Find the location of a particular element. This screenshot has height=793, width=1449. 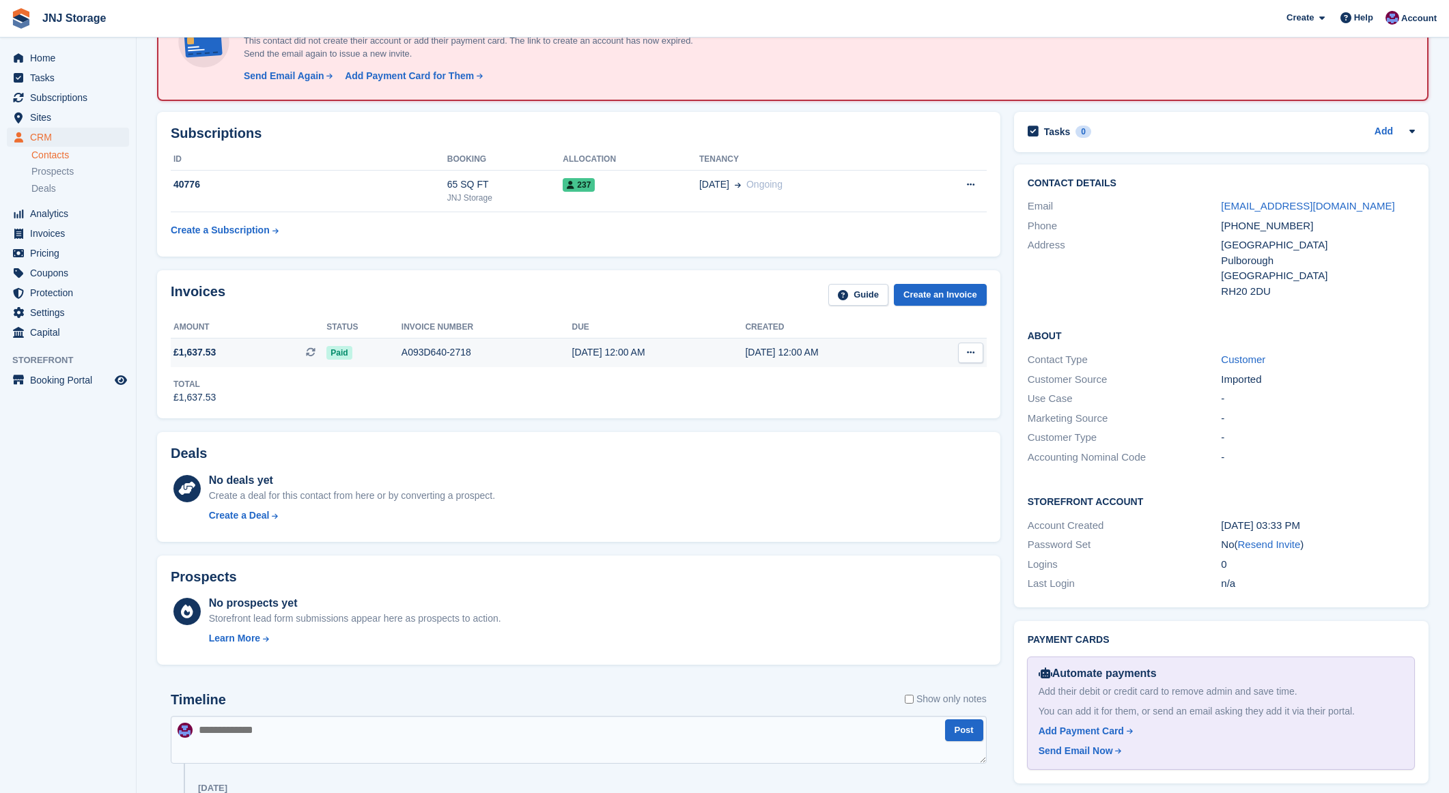

div: Storefront lead form submissions appear here as prospects to action. is located at coordinates (355, 618).